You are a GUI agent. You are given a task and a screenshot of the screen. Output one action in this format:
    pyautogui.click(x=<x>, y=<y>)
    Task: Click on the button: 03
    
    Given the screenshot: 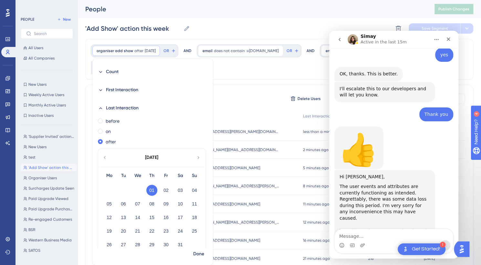 What is the action you would take?
    pyautogui.click(x=180, y=190)
    